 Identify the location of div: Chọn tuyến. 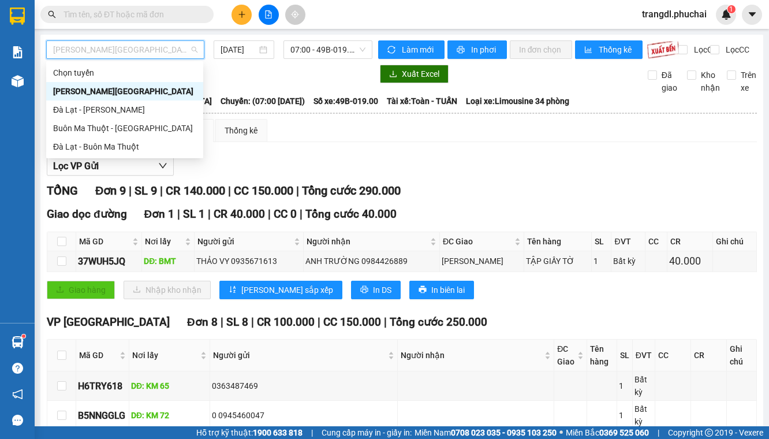
(125, 73).